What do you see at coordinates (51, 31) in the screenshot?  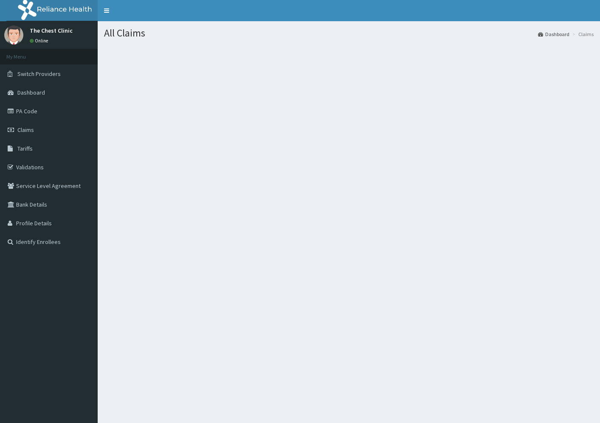 I see `p: The Chest Clinic` at bounding box center [51, 31].